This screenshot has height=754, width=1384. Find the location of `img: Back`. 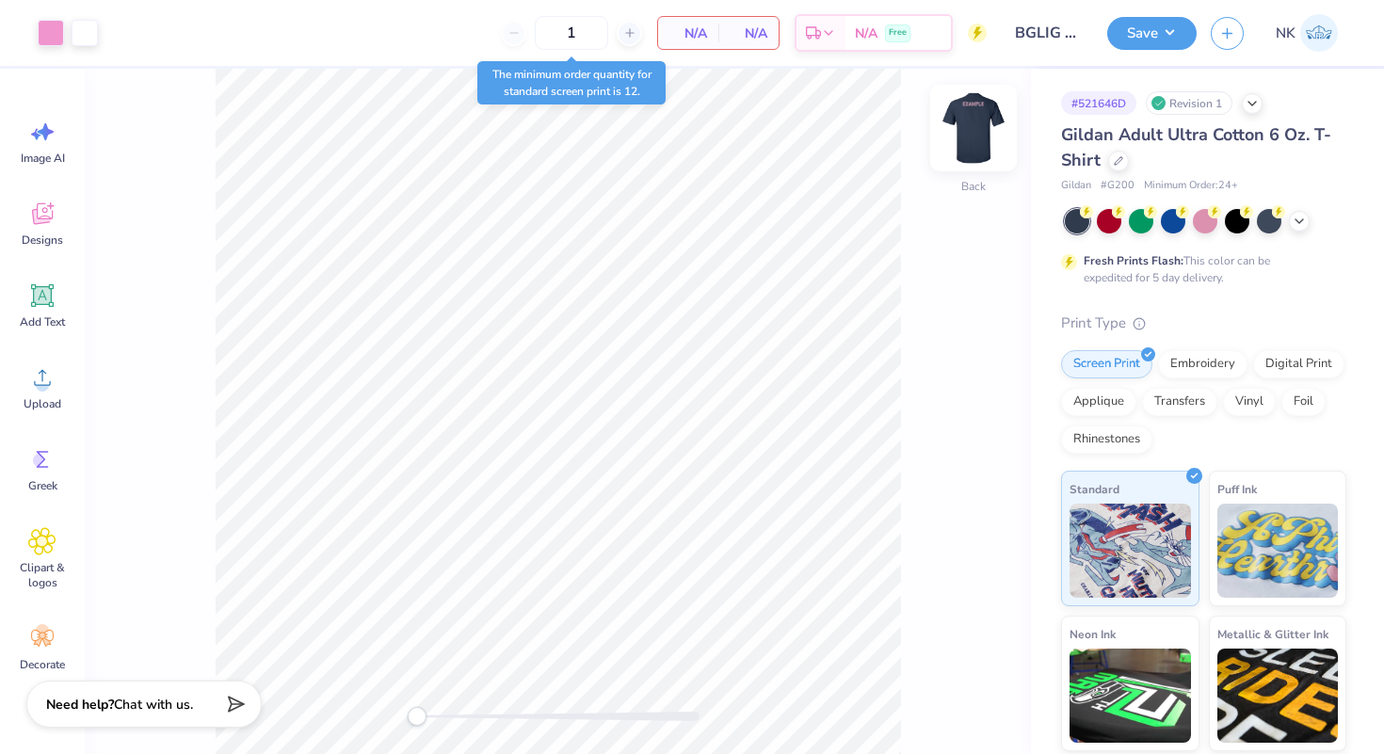

img: Back is located at coordinates (974, 128).